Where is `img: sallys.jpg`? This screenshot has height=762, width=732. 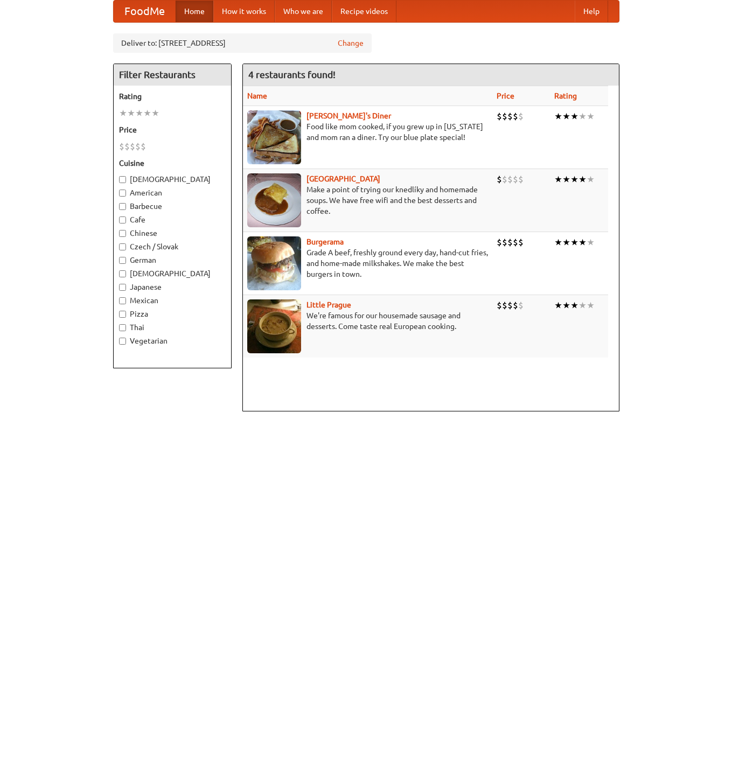
img: sallys.jpg is located at coordinates (274, 137).